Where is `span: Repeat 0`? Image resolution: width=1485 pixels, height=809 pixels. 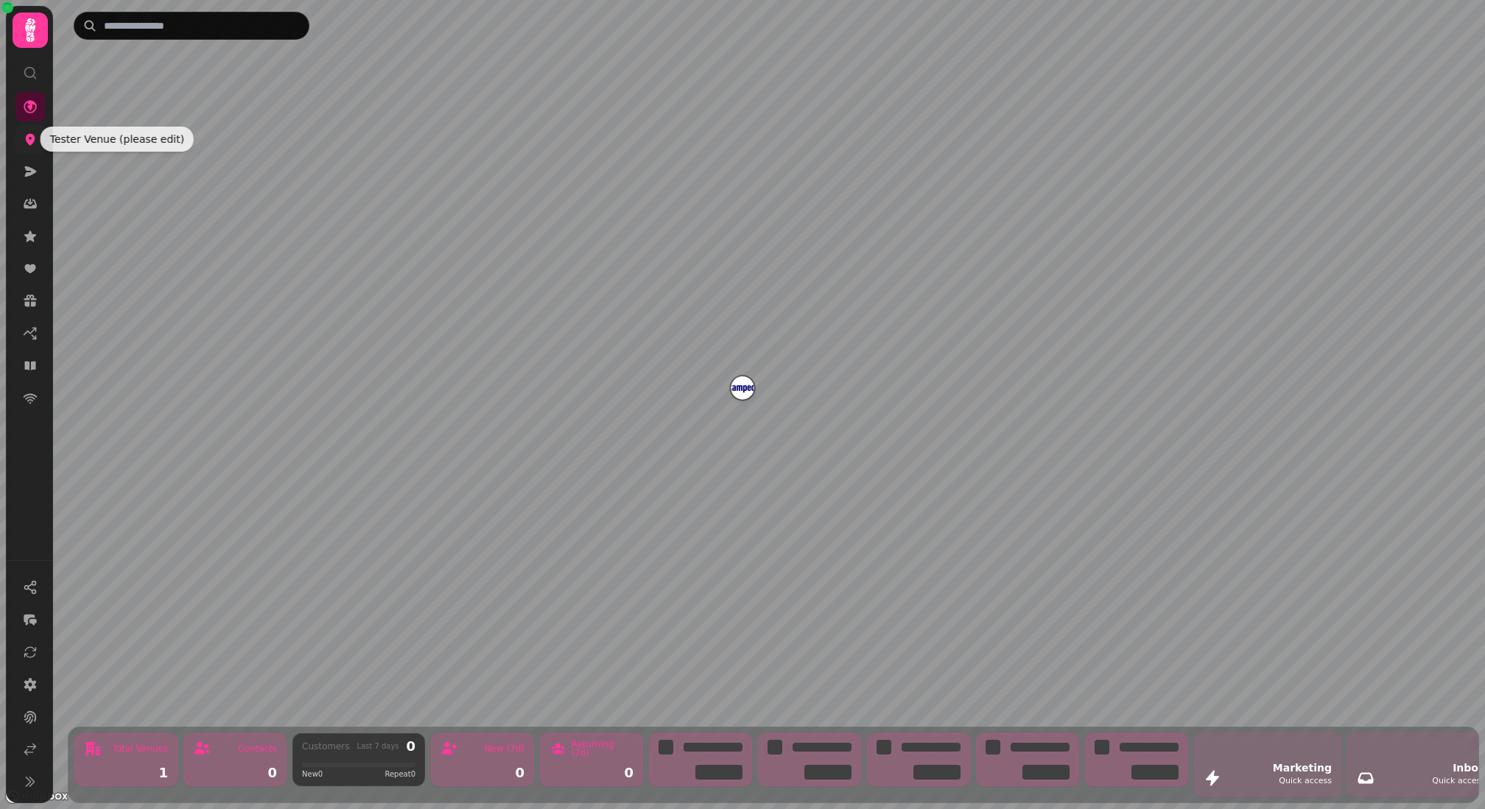 span: Repeat 0 is located at coordinates (400, 774).